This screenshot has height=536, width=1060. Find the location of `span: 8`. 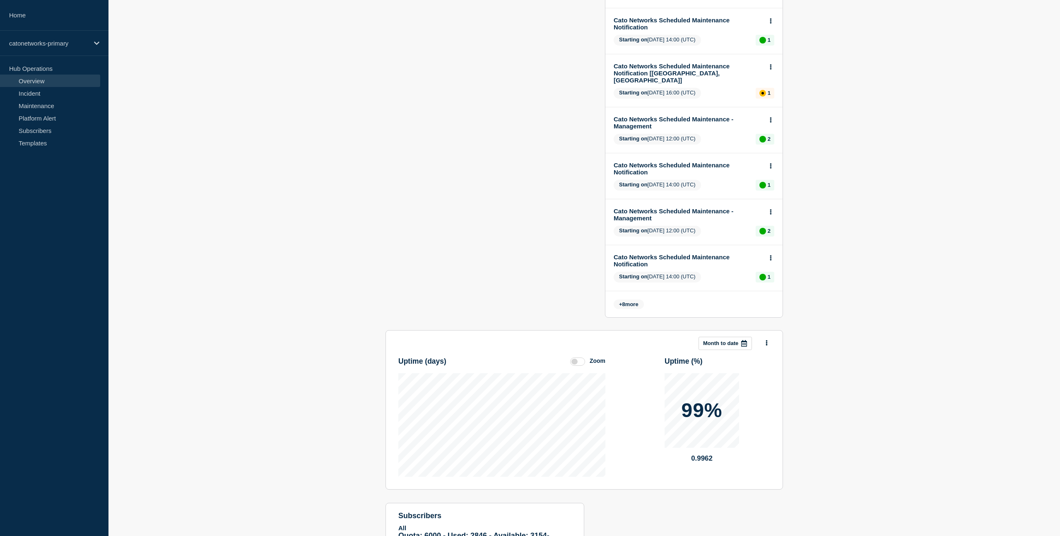

span: 8 is located at coordinates (623, 304).